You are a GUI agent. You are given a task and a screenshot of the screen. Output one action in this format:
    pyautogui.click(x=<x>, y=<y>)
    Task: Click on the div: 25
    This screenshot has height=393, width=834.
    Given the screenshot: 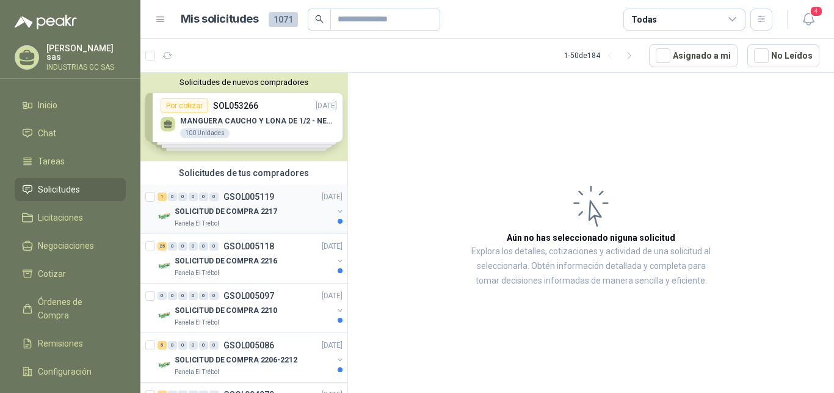 What is the action you would take?
    pyautogui.click(x=162, y=246)
    